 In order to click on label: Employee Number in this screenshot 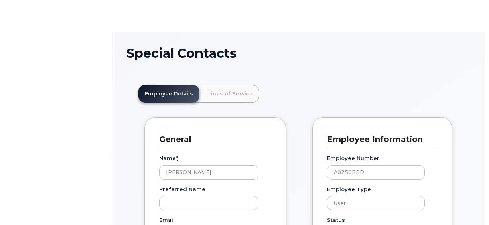, I will do `click(353, 158)`.